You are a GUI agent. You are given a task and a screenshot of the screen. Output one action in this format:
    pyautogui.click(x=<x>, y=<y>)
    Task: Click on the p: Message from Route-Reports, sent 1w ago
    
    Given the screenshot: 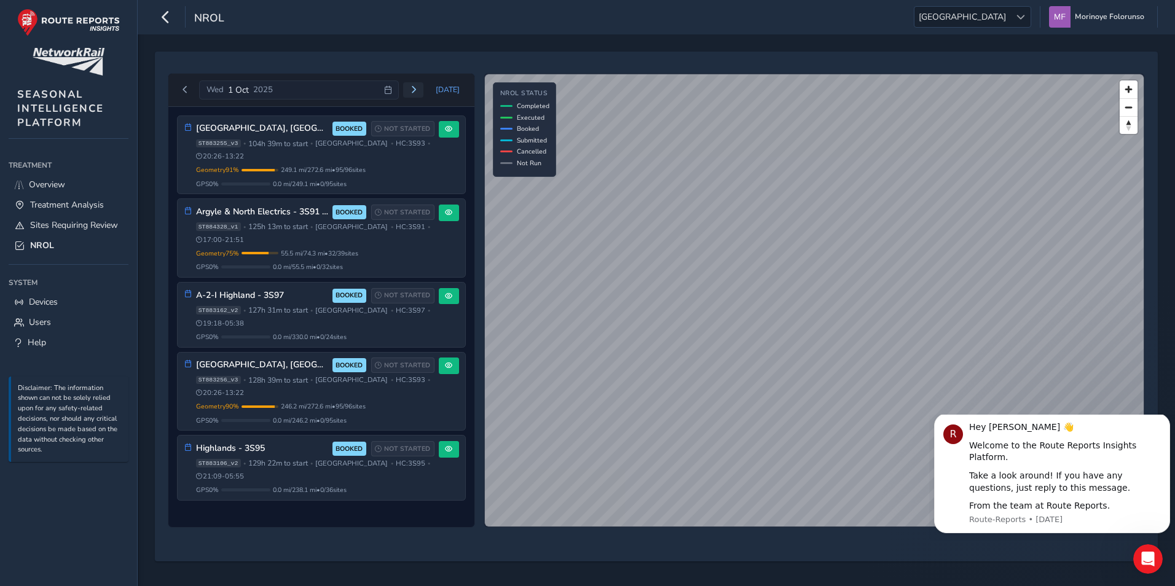 What is the action you would take?
    pyautogui.click(x=136, y=105)
    